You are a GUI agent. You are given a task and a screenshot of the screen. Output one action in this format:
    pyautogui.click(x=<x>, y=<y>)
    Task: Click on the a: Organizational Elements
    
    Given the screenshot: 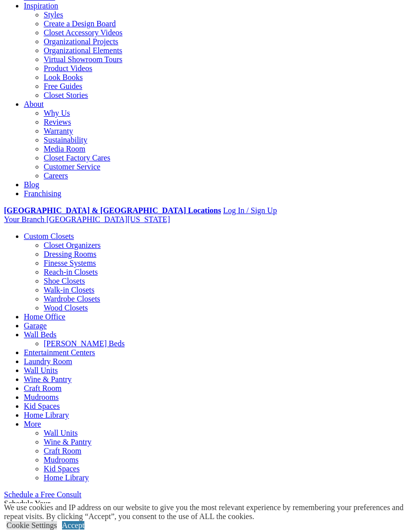 What is the action you would take?
    pyautogui.click(x=83, y=50)
    